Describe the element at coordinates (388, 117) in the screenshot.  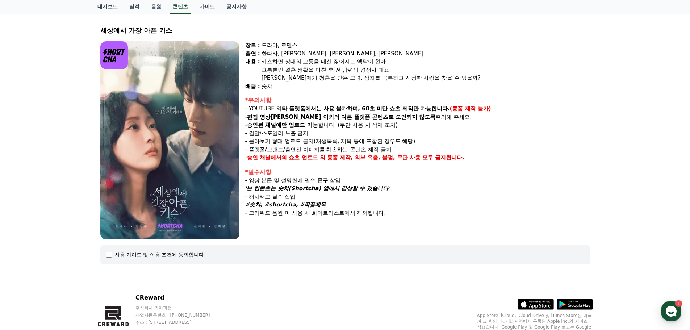
I see `strong: 다른 플랫폼 콘텐츠로 오인되지 않도록` at that location.